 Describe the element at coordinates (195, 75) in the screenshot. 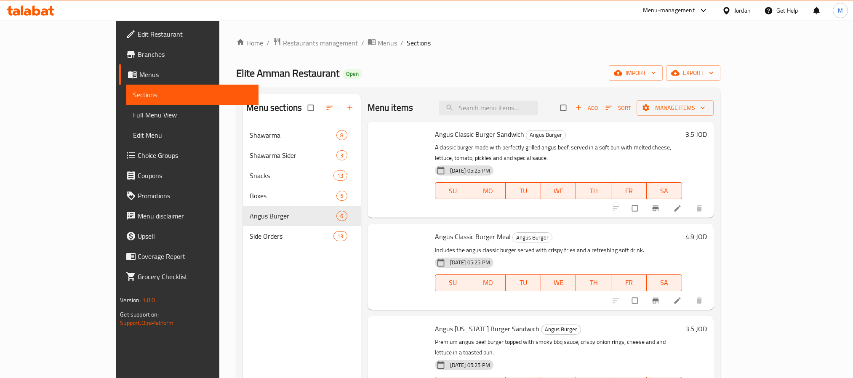

I see `span: Menus` at that location.